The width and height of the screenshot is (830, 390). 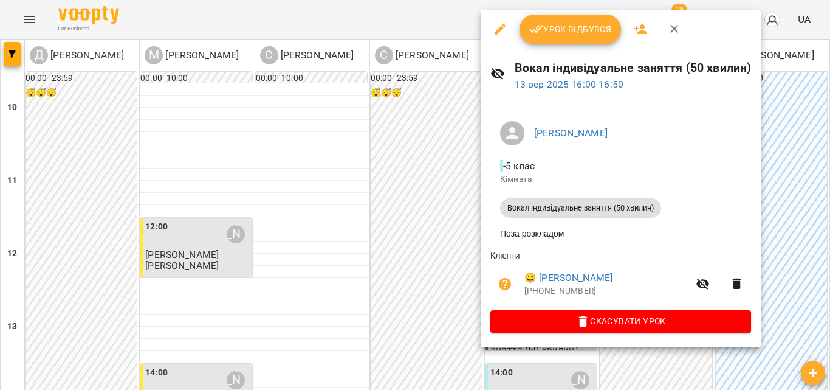 What do you see at coordinates (518, 165) in the screenshot?
I see `span: - 5 клас` at bounding box center [518, 165].